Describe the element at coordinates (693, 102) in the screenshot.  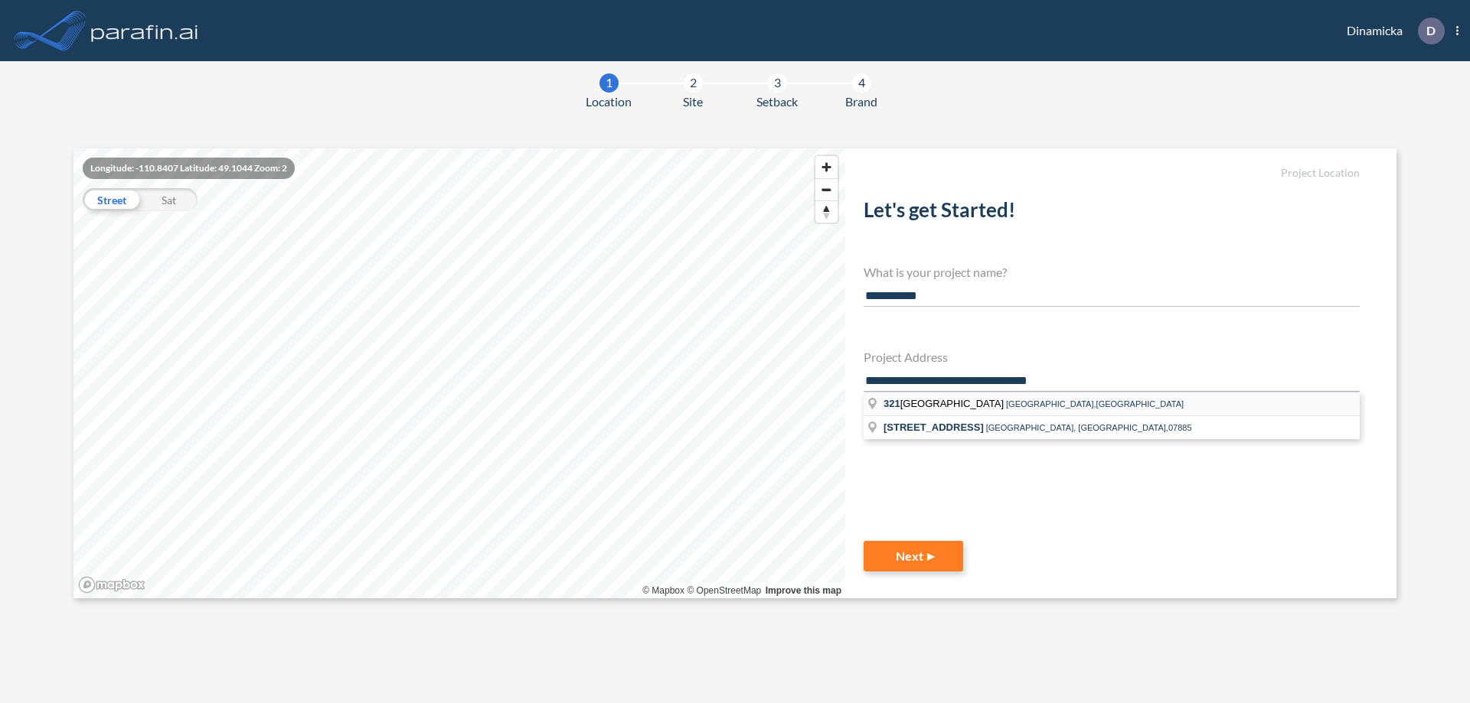
I see `span: Site` at that location.